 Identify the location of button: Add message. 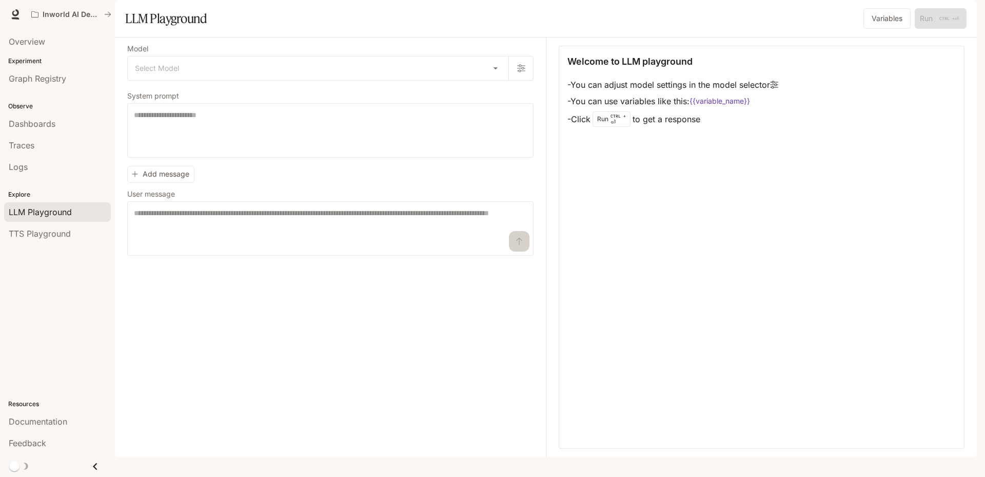
(161, 174).